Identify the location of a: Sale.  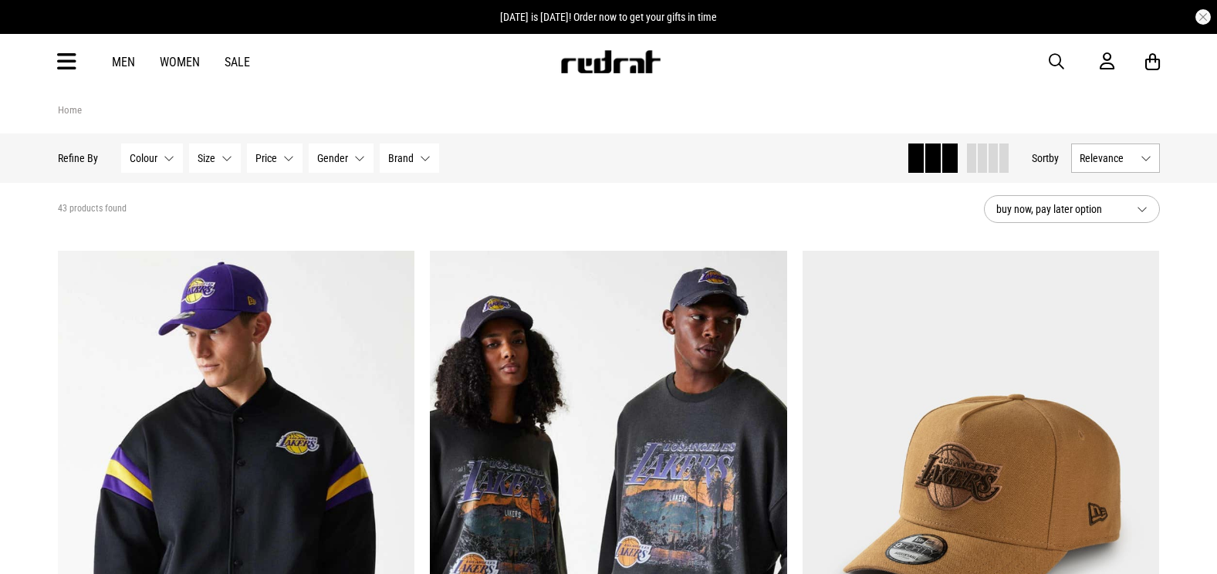
(237, 62).